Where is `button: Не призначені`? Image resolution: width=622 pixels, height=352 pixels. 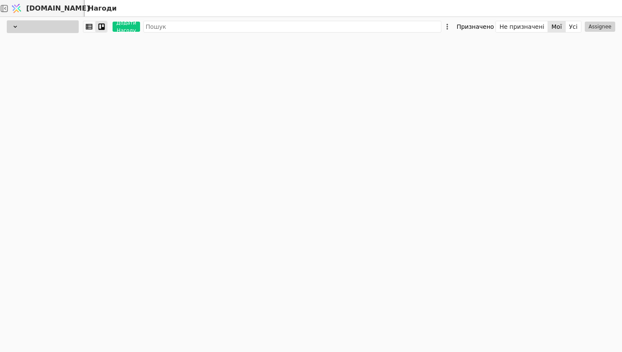 button: Не призначені is located at coordinates (522, 27).